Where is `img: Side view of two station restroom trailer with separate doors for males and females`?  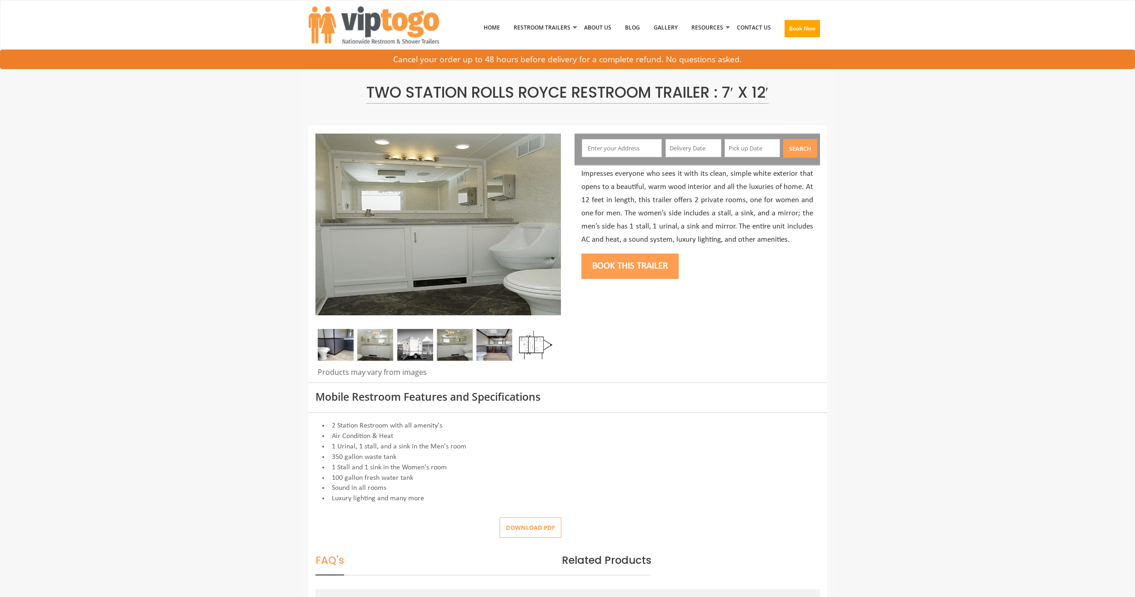 img: Side view of two station restroom trailer with separate doors for males and females is located at coordinates (438, 225).